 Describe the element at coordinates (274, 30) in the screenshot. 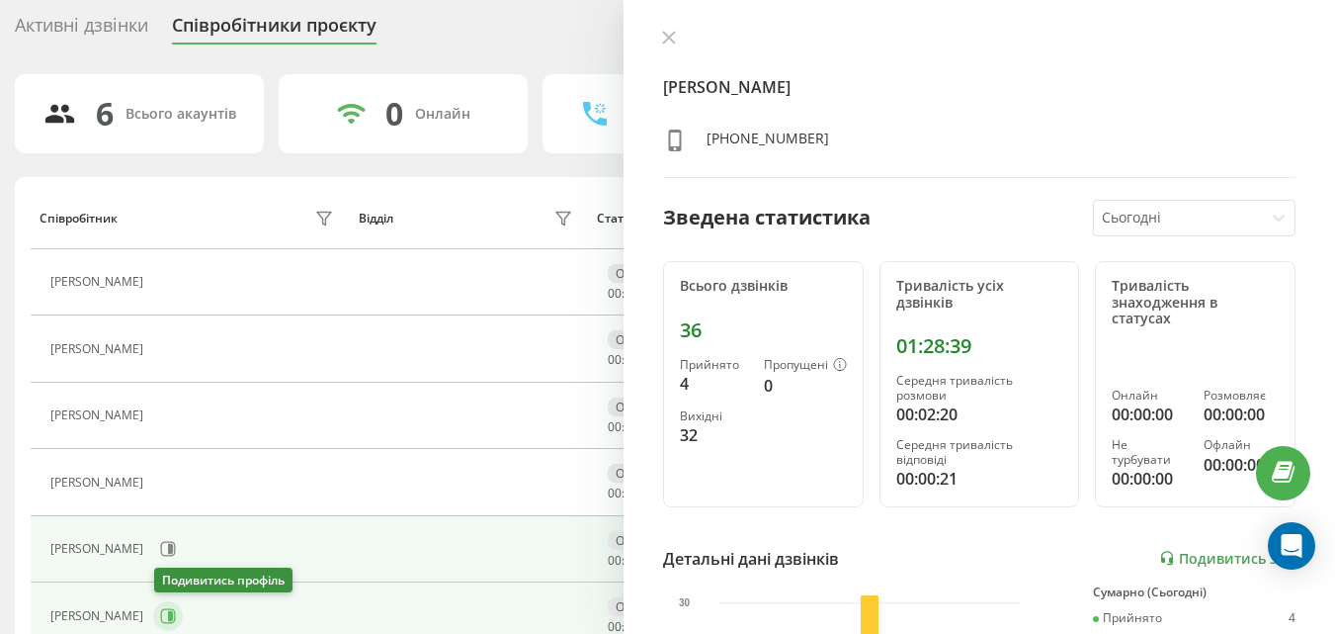

I see `div: Співробітники проєкту` at that location.